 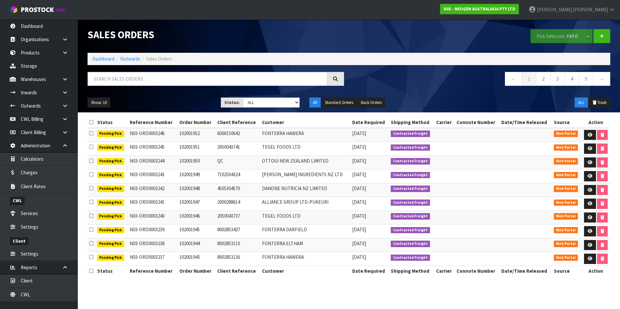 I want to click on td: 102001948, so click(x=196, y=190).